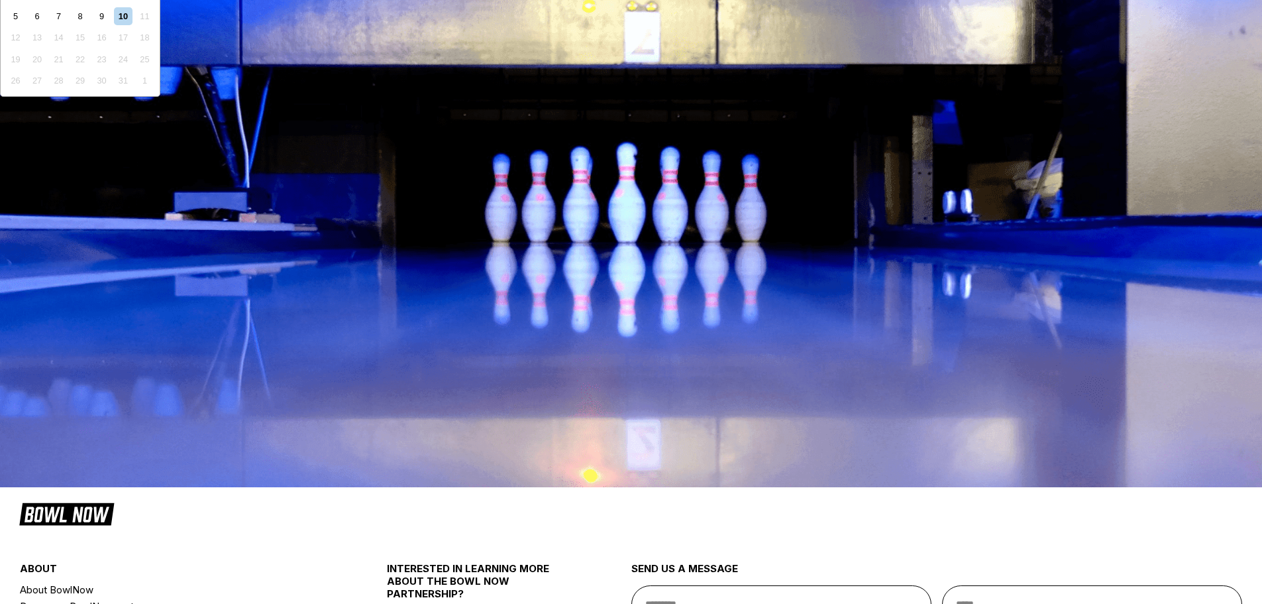  Describe the element at coordinates (15, 37) in the screenshot. I see `div: Not available Sunday, October 12th, 2025` at that location.